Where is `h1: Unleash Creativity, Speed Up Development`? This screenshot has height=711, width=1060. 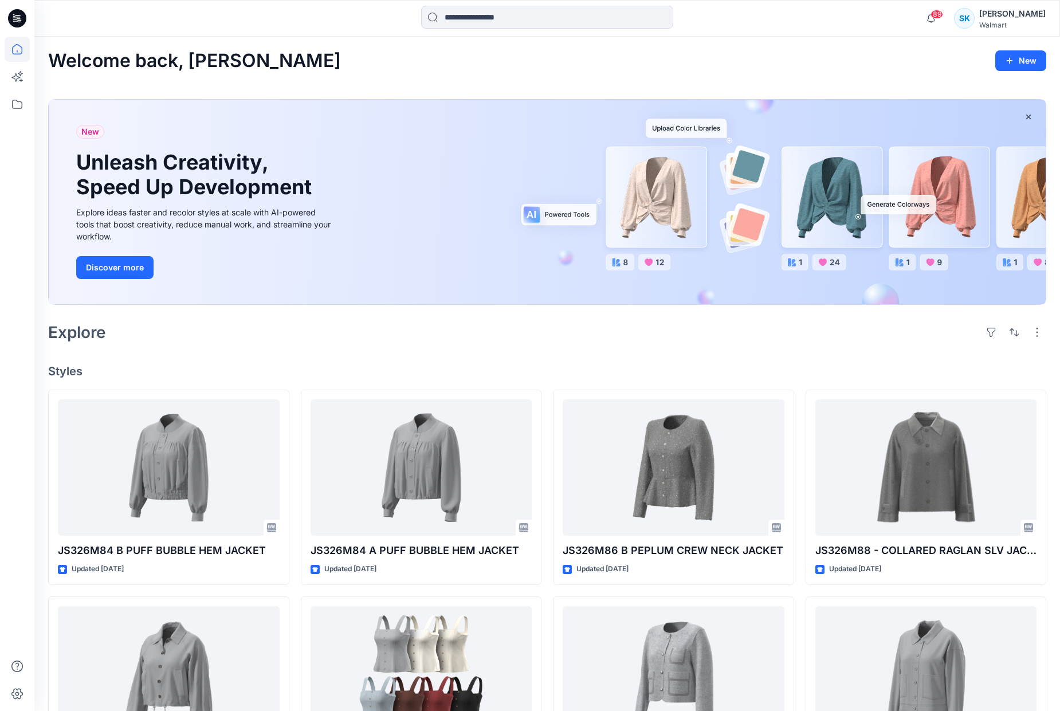 h1: Unleash Creativity, Speed Up Development is located at coordinates (197, 175).